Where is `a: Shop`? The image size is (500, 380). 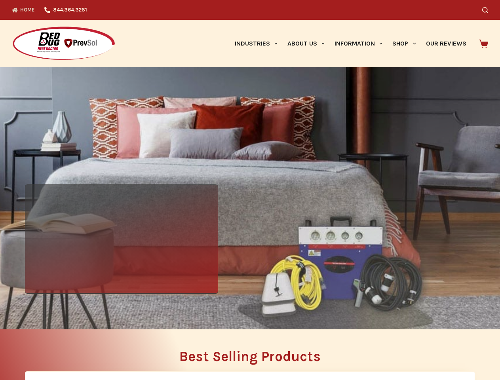
a: Shop is located at coordinates (405, 44).